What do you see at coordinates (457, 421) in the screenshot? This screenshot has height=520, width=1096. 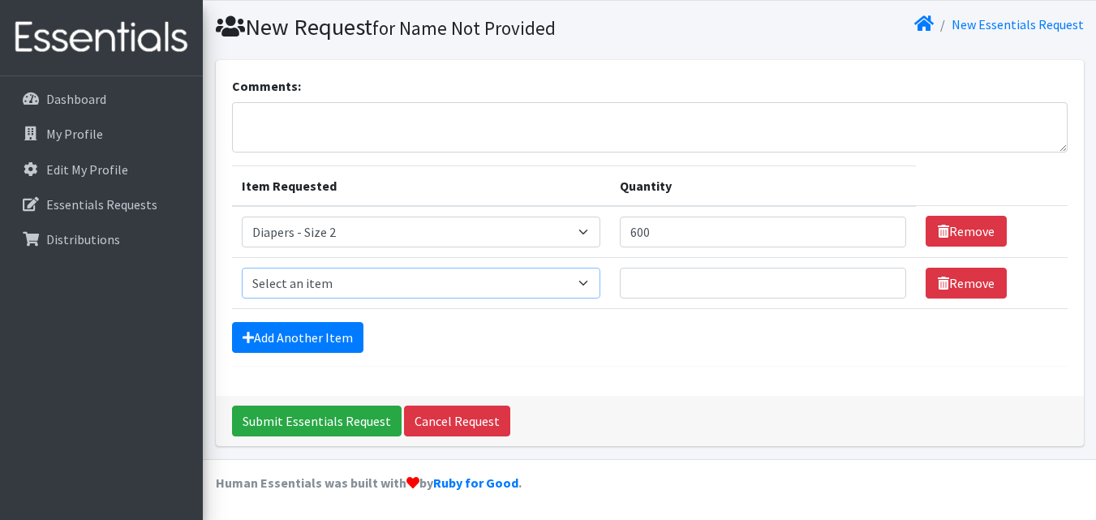 I see `a: Cancel Request` at bounding box center [457, 421].